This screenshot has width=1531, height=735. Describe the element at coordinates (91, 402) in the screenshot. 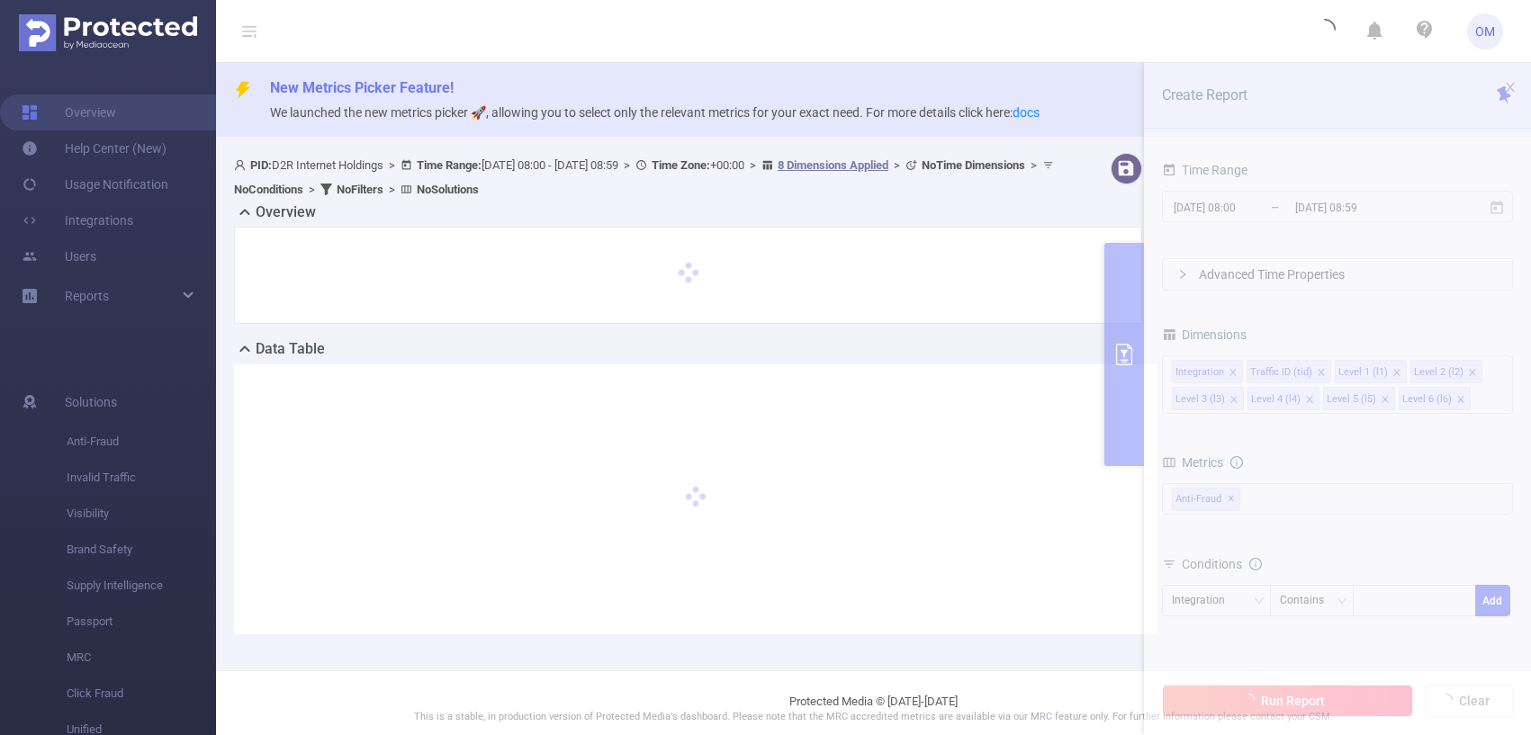

I see `span: Solutions` at that location.